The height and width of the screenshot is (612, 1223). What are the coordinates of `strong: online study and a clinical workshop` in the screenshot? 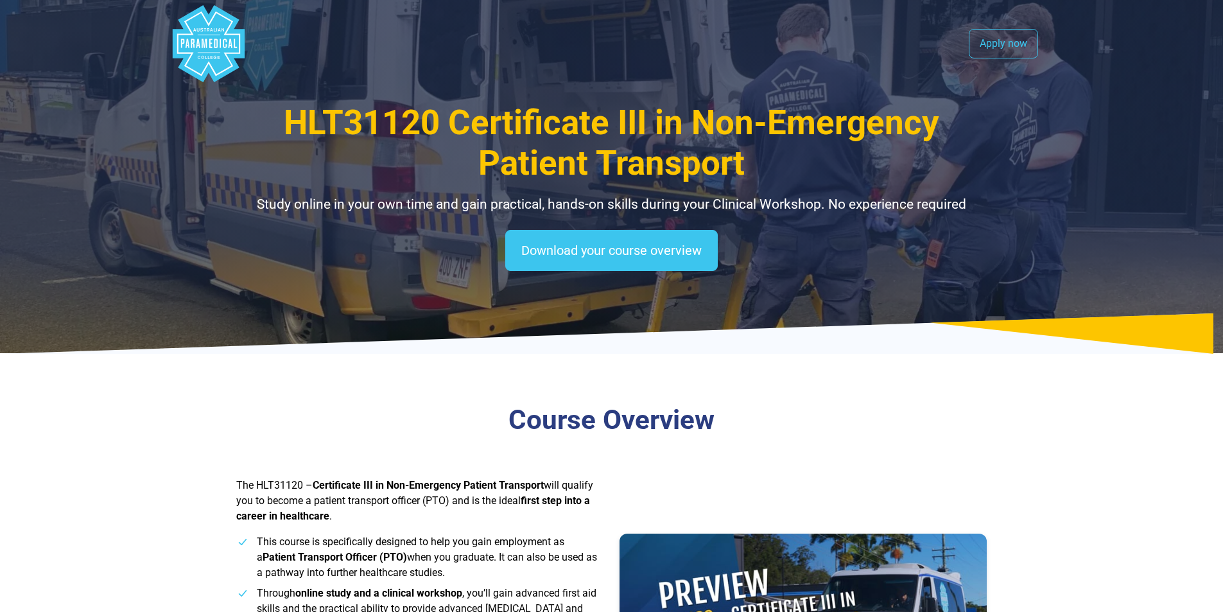 It's located at (379, 593).